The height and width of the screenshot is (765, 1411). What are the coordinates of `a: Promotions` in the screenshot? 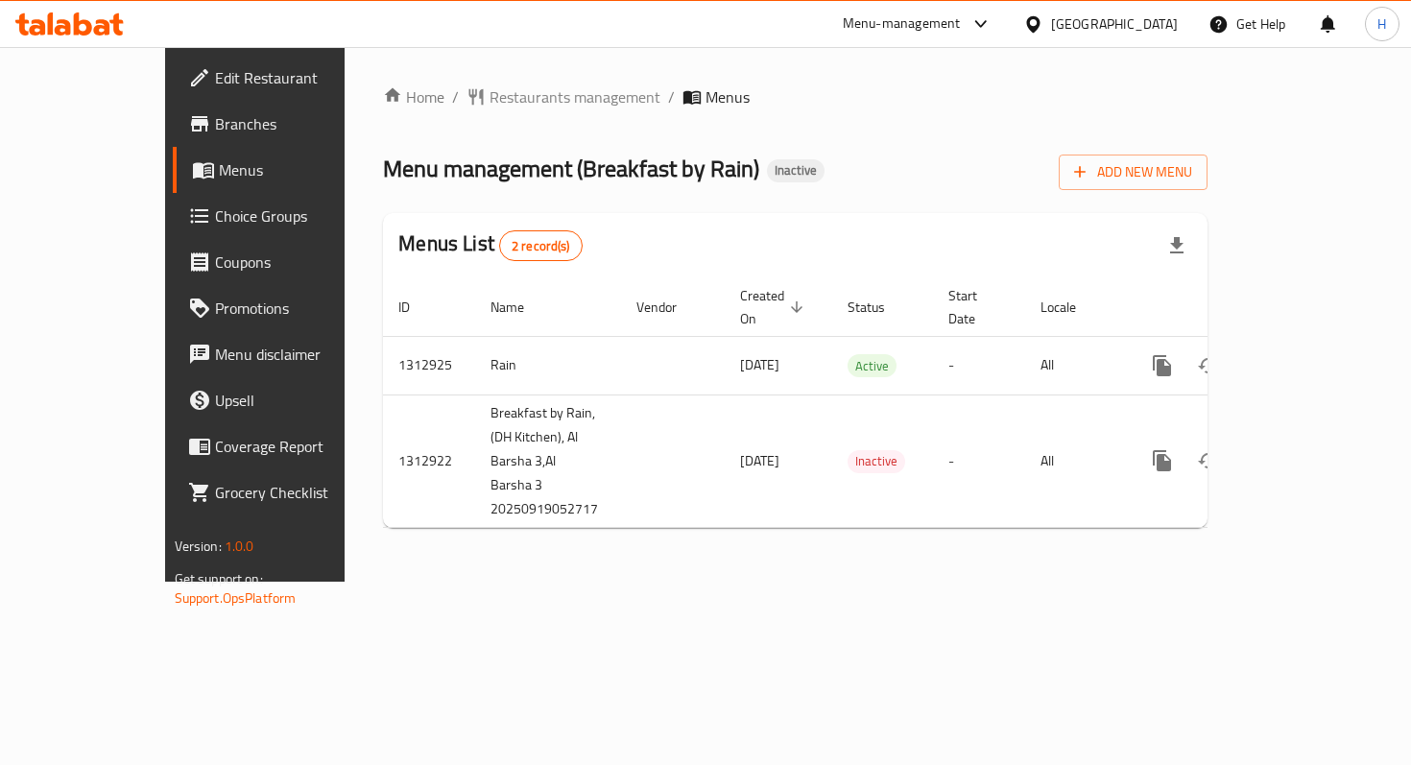 It's located at (286, 308).